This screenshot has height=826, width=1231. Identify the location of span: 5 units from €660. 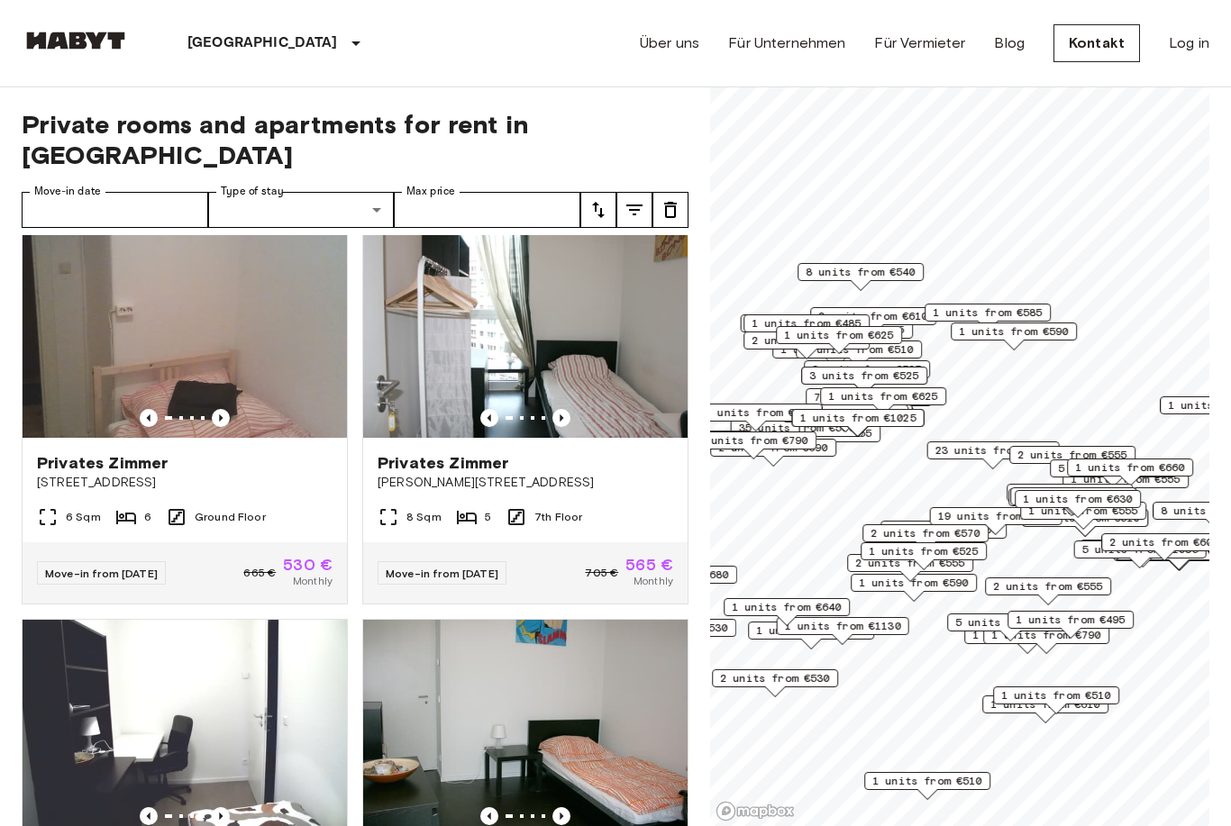
(1113, 469).